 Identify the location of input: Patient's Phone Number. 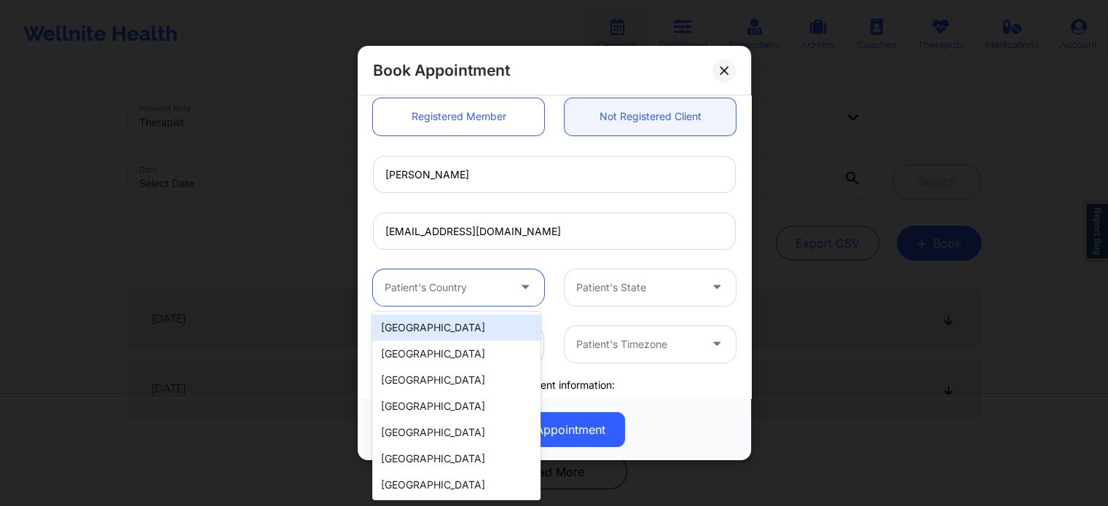
(458, 345).